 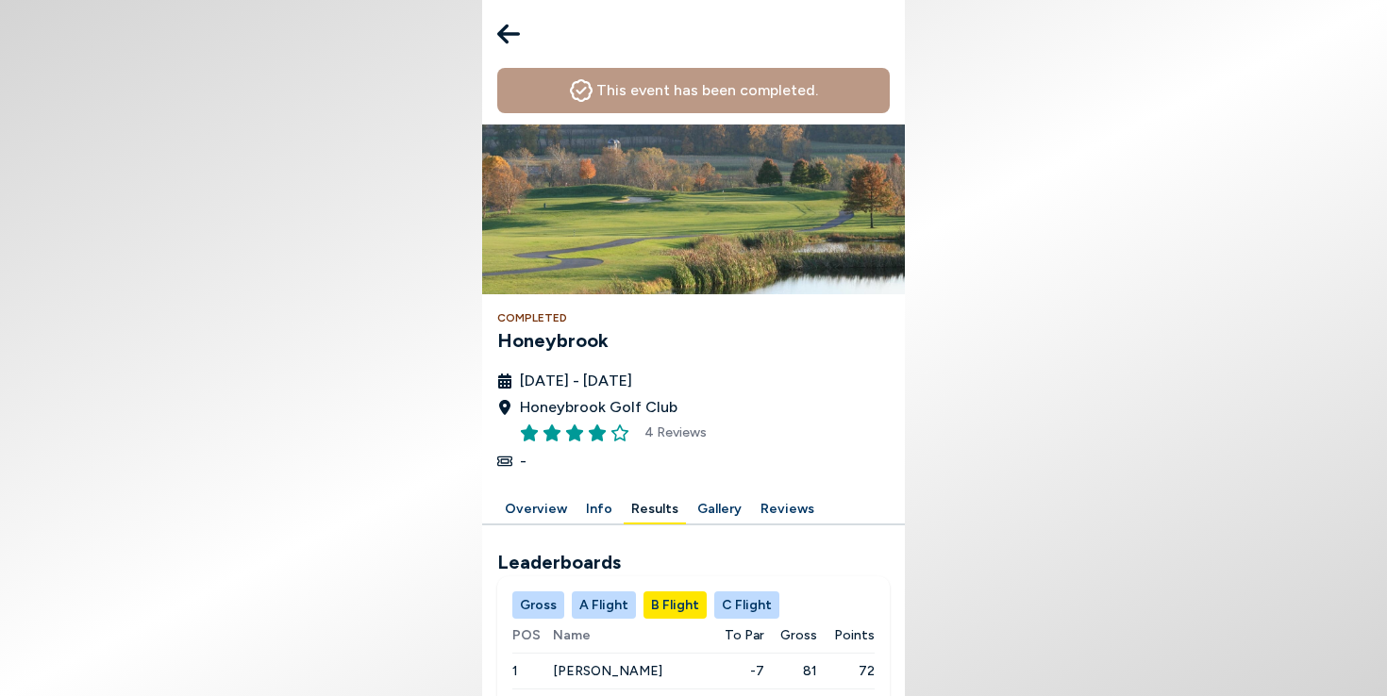 I want to click on button: Gallery, so click(x=719, y=510).